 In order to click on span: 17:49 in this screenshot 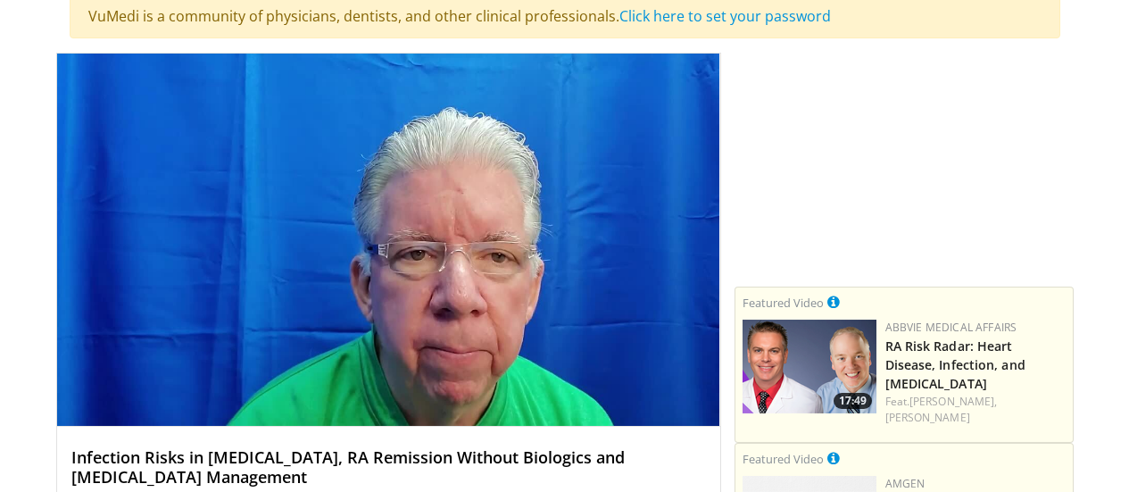, I will do `click(852, 401)`.